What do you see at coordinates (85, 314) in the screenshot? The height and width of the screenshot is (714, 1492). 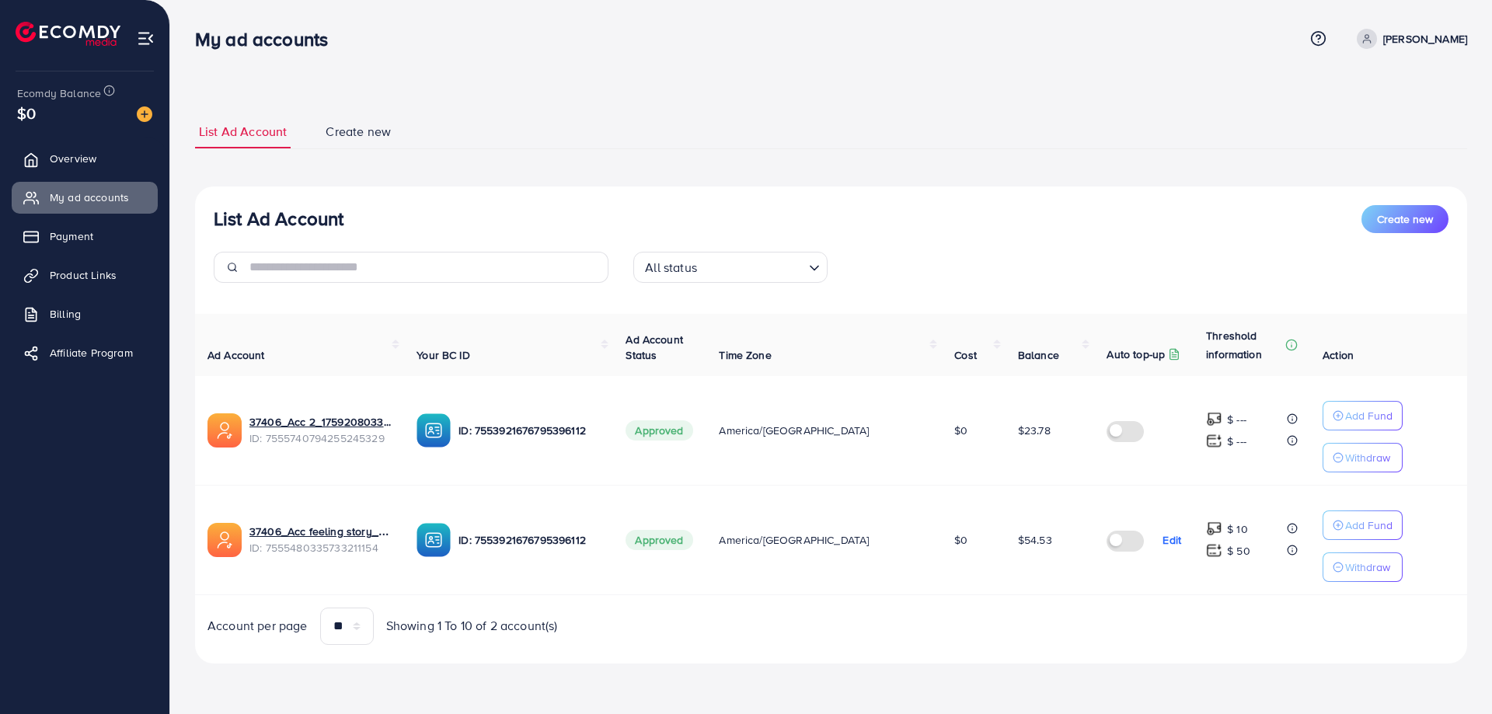 I see `a: Billing` at bounding box center [85, 314].